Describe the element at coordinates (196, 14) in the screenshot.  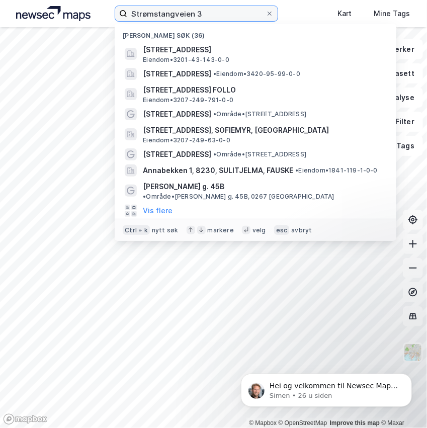
I see `input: Søk på adresse, matrikkel, gårdeiere, leietakere eller personer` at that location.